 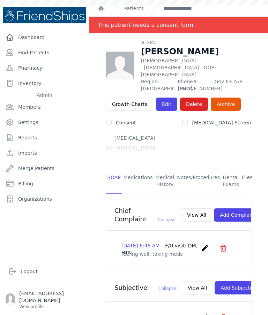 What do you see at coordinates (196, 43) in the screenshot?
I see `div: # 285` at bounding box center [196, 43].